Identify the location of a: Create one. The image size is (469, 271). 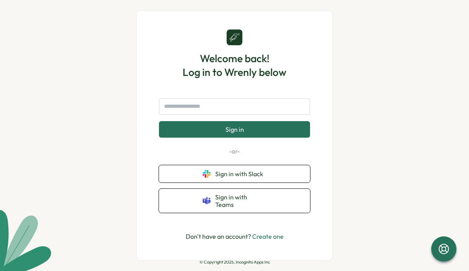
(268, 236).